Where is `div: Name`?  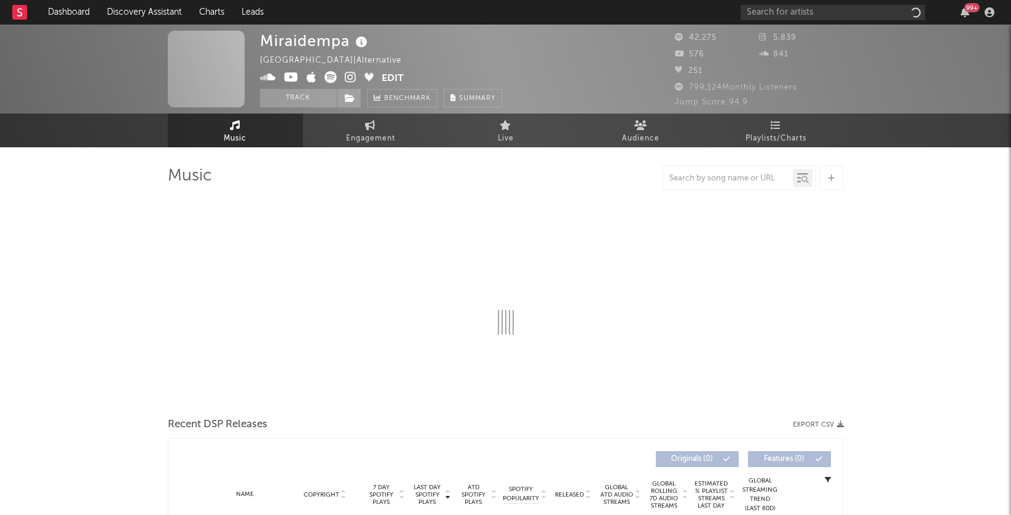
div: Name is located at coordinates (245, 495).